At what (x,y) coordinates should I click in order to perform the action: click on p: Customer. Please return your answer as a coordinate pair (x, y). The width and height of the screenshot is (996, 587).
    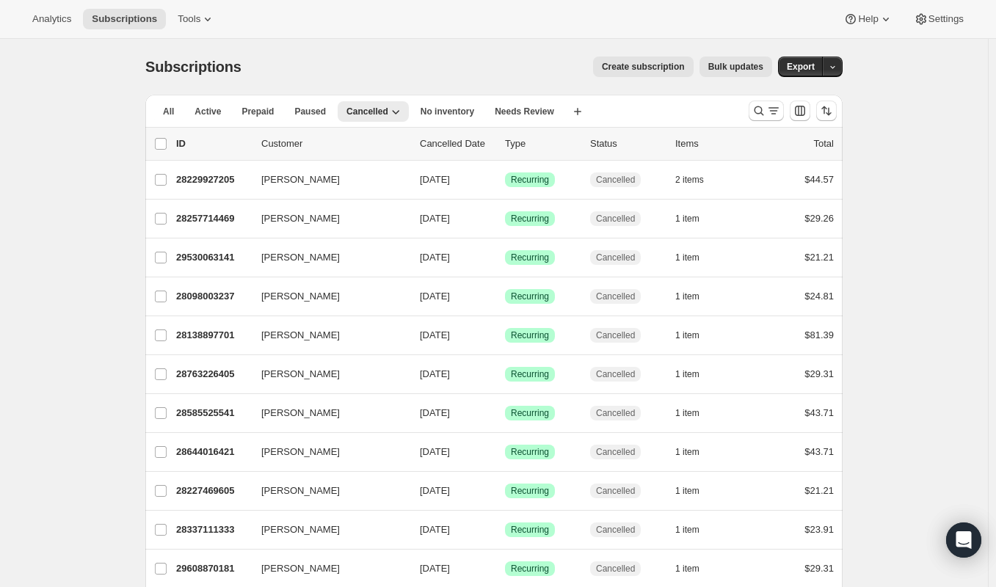
    Looking at the image, I should click on (335, 144).